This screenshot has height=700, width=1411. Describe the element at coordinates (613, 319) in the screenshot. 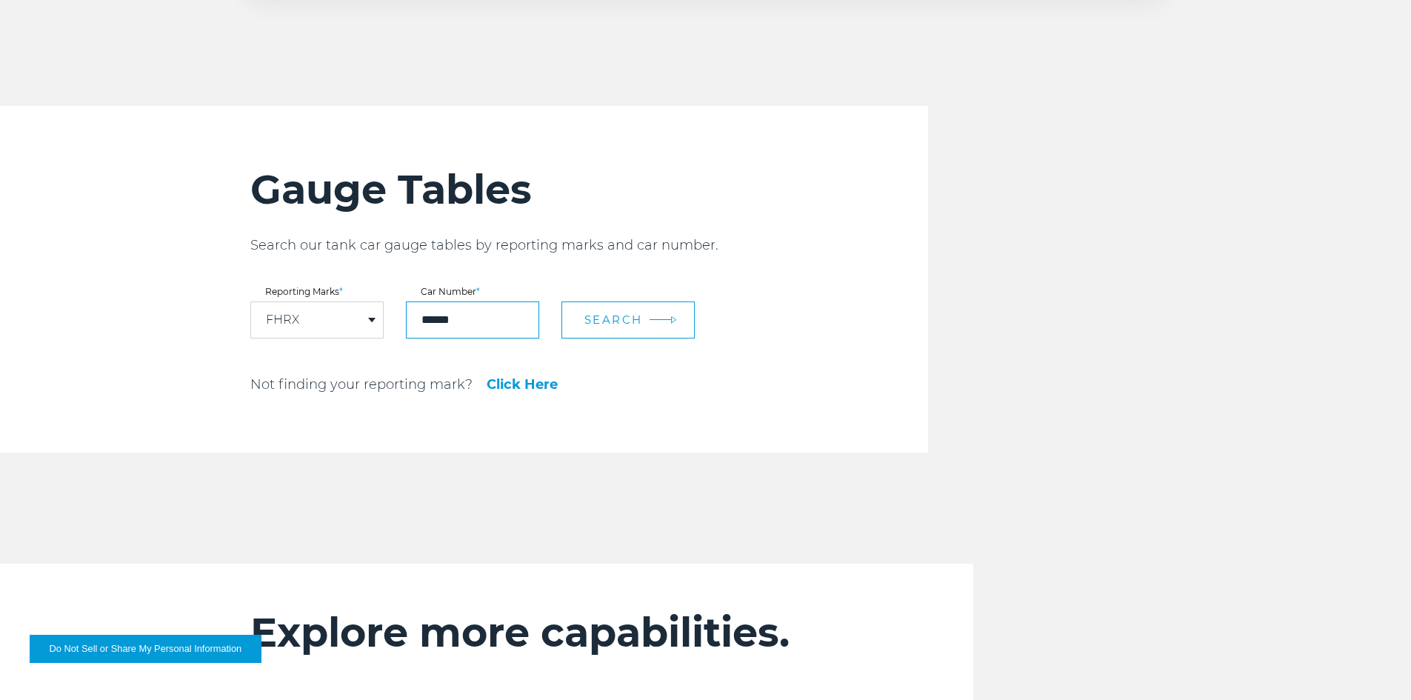

I see `span: Search` at that location.